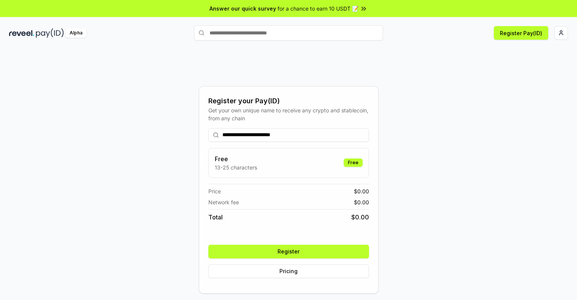 The width and height of the screenshot is (577, 300). I want to click on div: Register your Pay(ID), so click(289, 101).